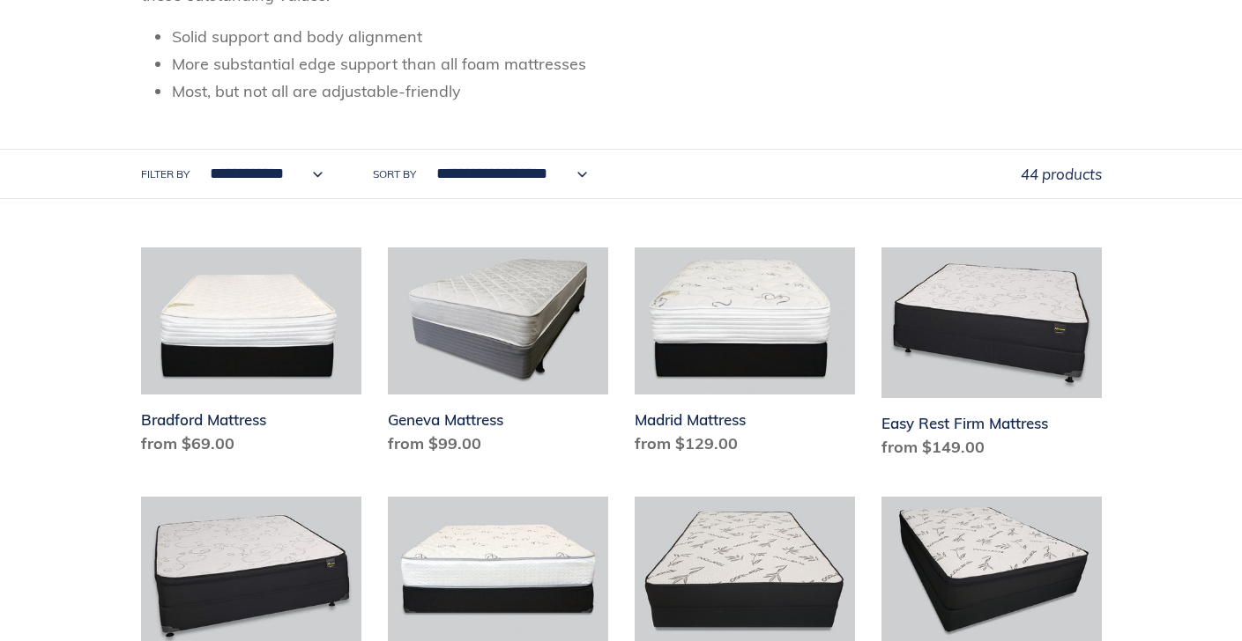 This screenshot has width=1242, height=641. What do you see at coordinates (745, 355) in the screenshot?
I see `a: Madrid Mattress` at bounding box center [745, 355].